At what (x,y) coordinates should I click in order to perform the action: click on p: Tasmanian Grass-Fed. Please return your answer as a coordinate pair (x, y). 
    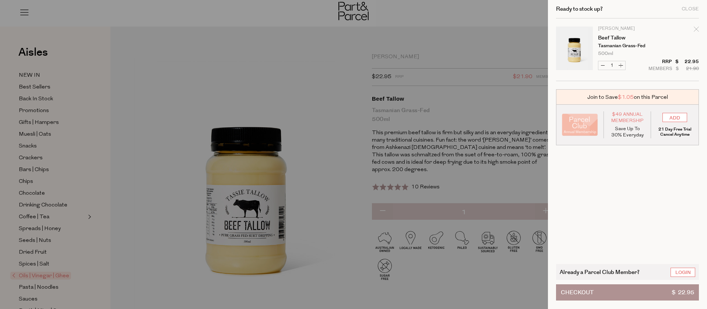
    Looking at the image, I should click on (626, 46).